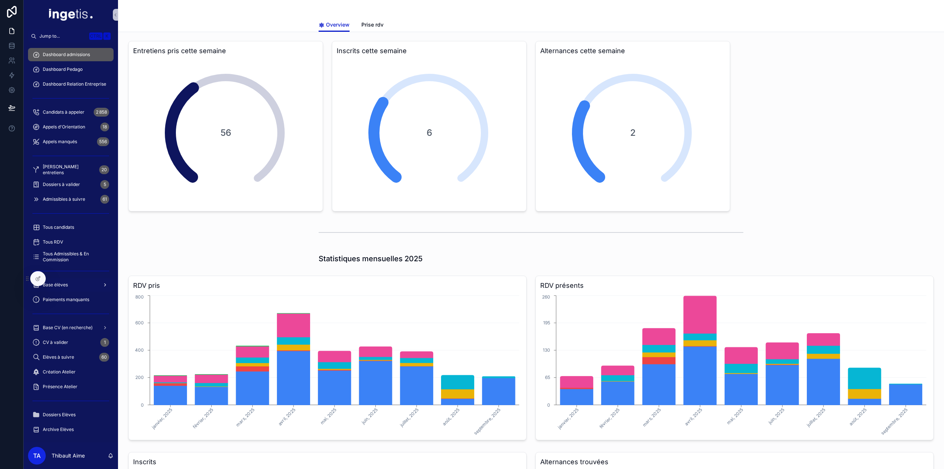  What do you see at coordinates (327, 285) in the screenshot?
I see `h3: RDV pris` at bounding box center [327, 285].